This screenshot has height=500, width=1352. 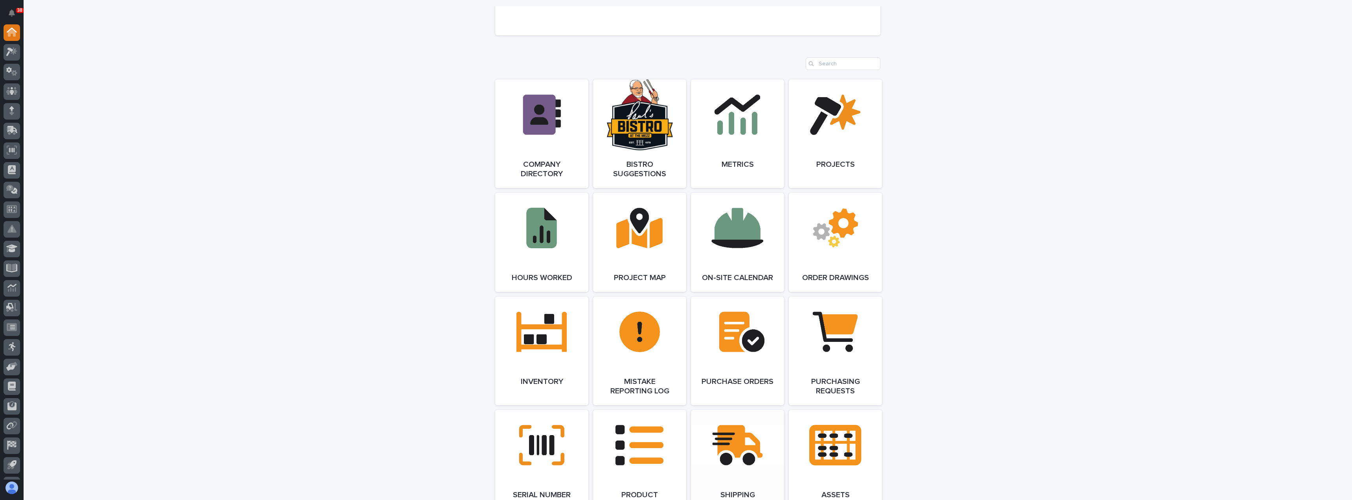 I want to click on a: Bistro Suggestions, so click(x=640, y=134).